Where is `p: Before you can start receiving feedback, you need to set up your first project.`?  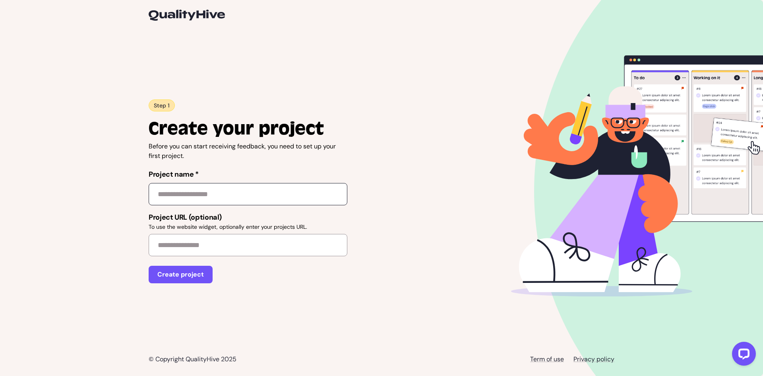 p: Before you can start receiving feedback, you need to set up your first project. is located at coordinates (248, 151).